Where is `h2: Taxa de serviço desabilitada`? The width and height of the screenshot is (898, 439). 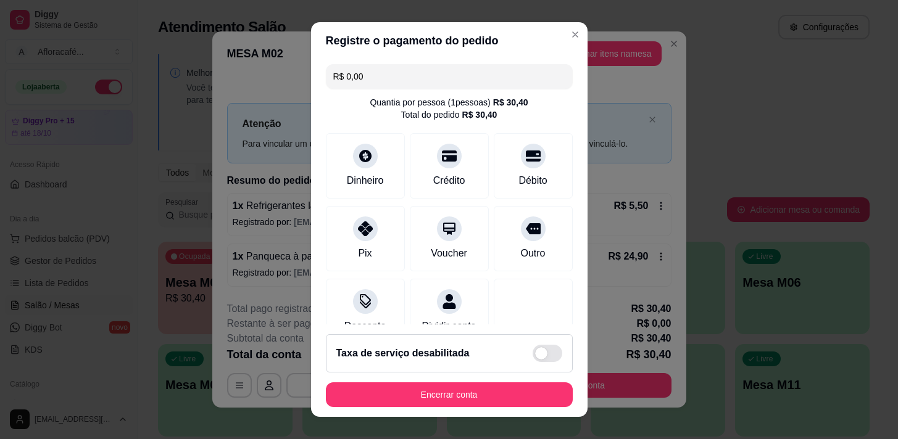
h2: Taxa de serviço desabilitada is located at coordinates (403, 354).